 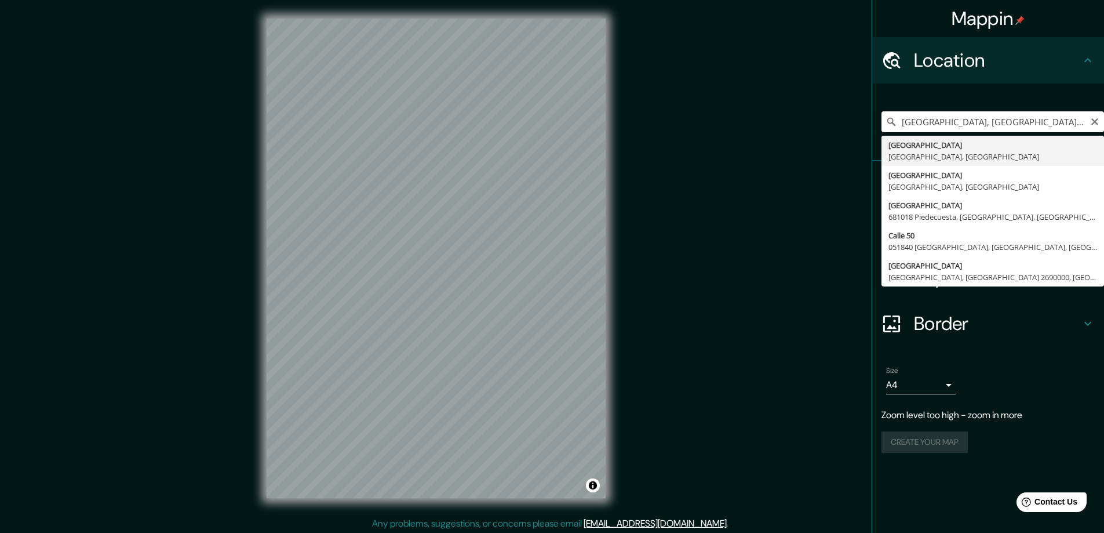 What do you see at coordinates (1020, 20) in the screenshot?
I see `img: pin-icon.png` at bounding box center [1020, 20].